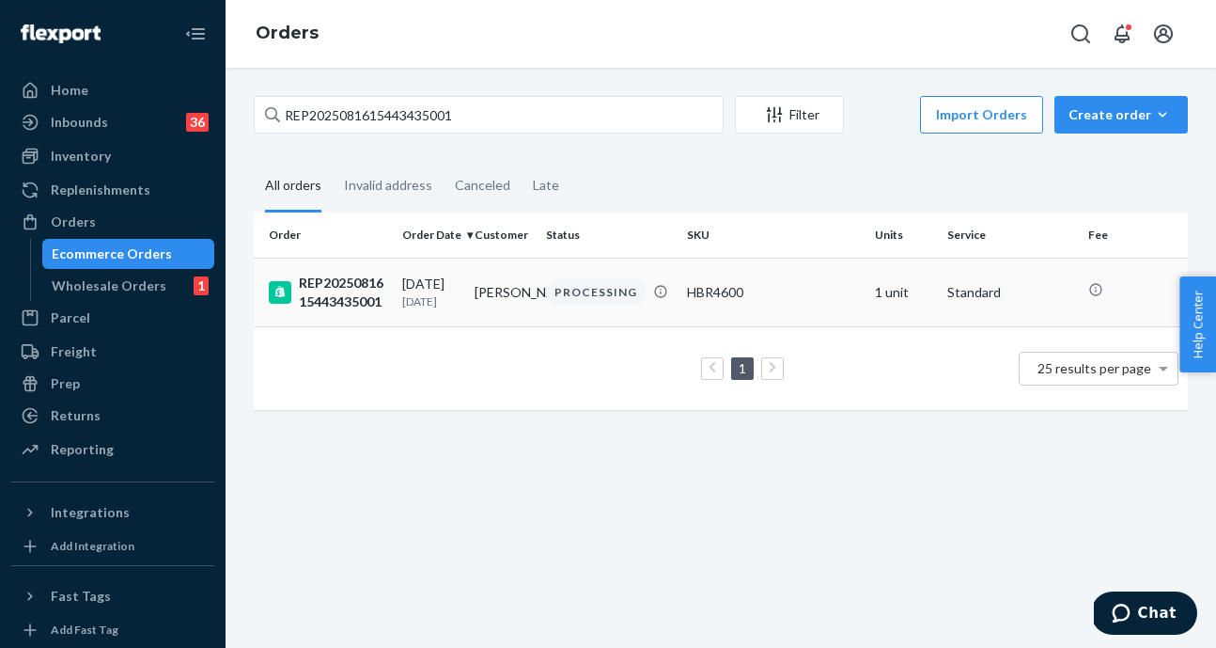 This screenshot has height=648, width=1216. Describe the element at coordinates (1122, 34) in the screenshot. I see `button: Open notifications` at that location.